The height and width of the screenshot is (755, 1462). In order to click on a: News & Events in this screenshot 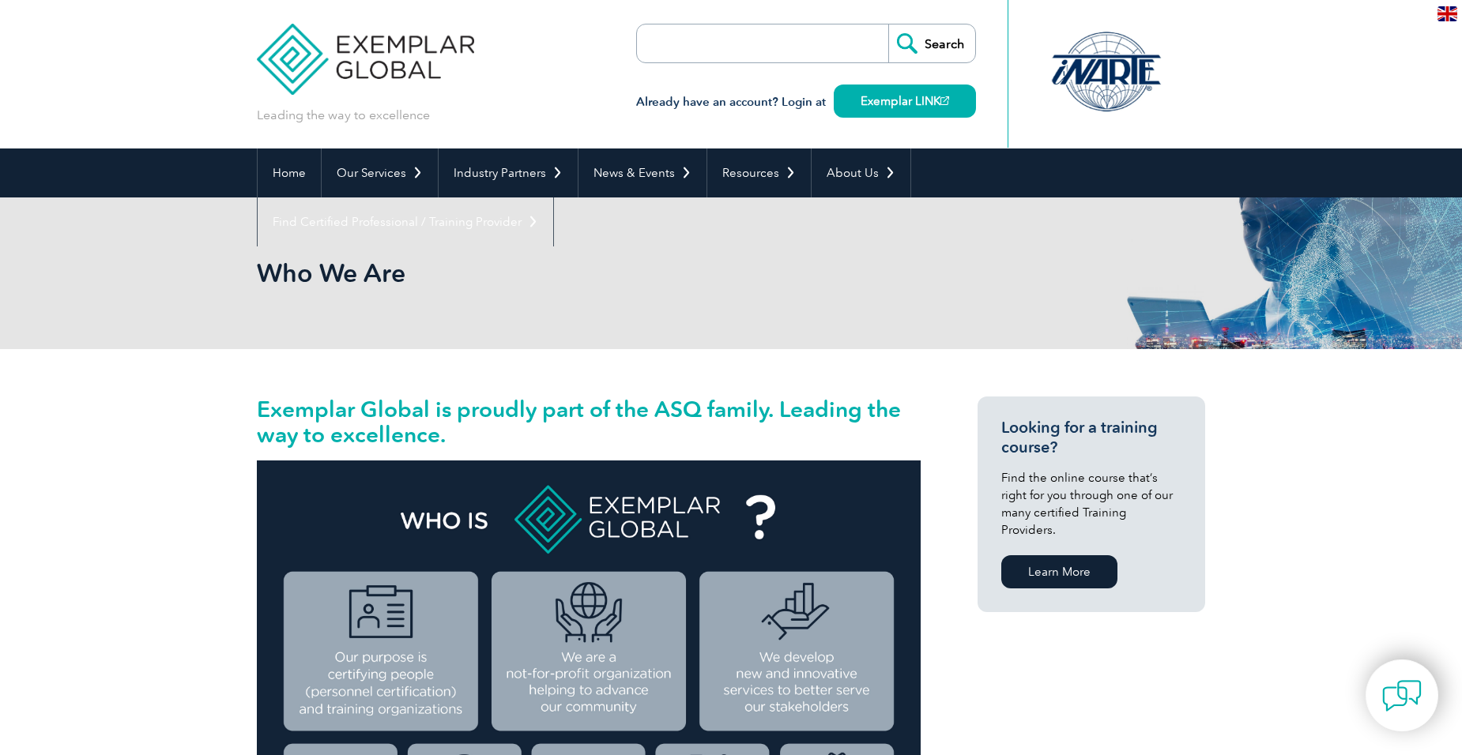, I will do `click(642, 173)`.